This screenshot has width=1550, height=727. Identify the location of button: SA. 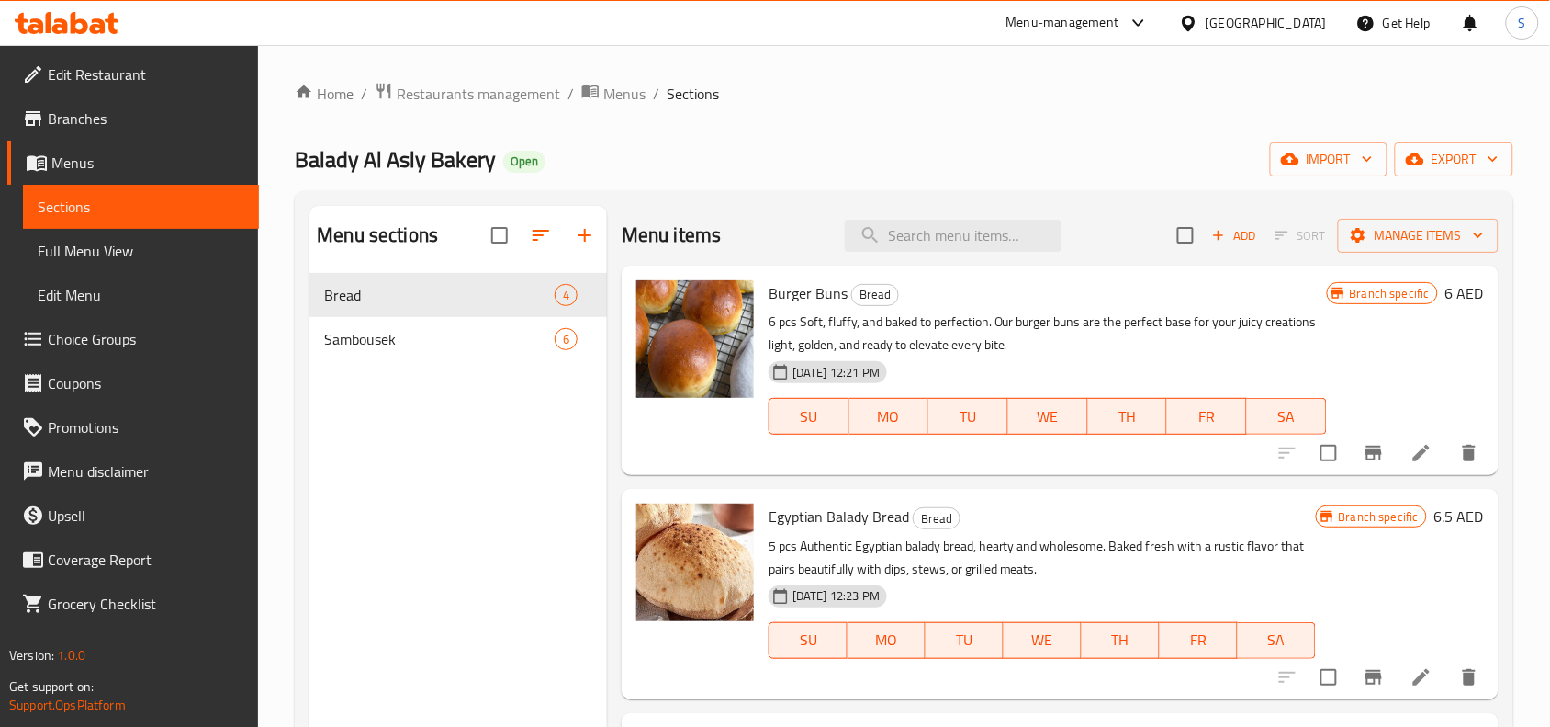
(1277, 640).